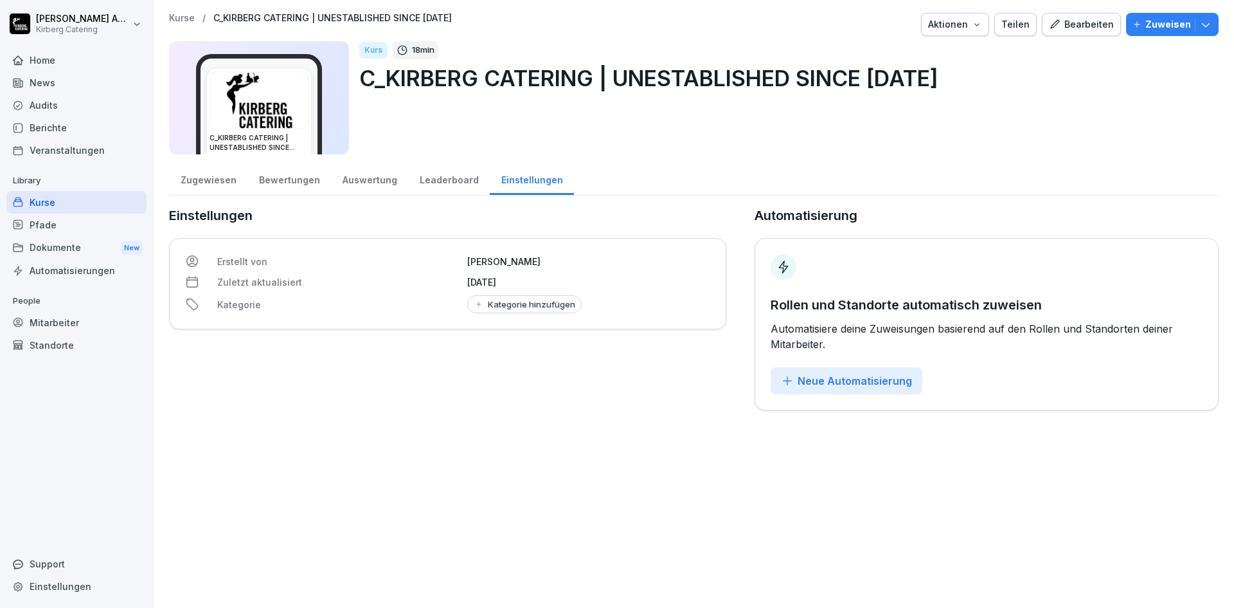  What do you see at coordinates (77, 248) in the screenshot?
I see `a: DokumenteNew` at bounding box center [77, 248].